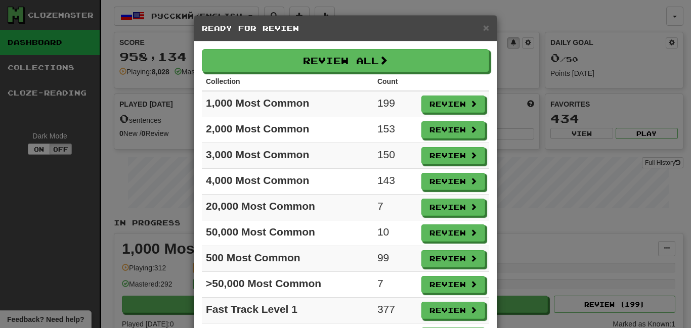  I want to click on button: Review All, so click(346, 61).